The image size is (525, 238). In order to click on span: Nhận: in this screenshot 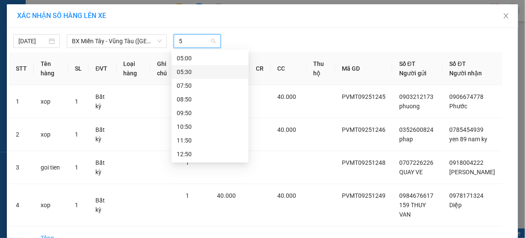, I will do `click(83, 12)`.